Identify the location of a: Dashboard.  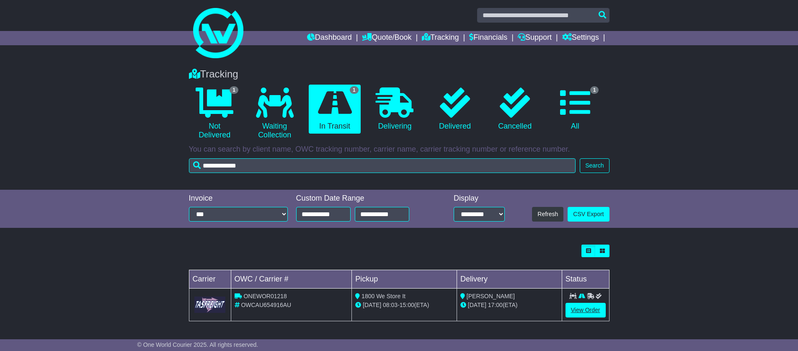
(329, 38).